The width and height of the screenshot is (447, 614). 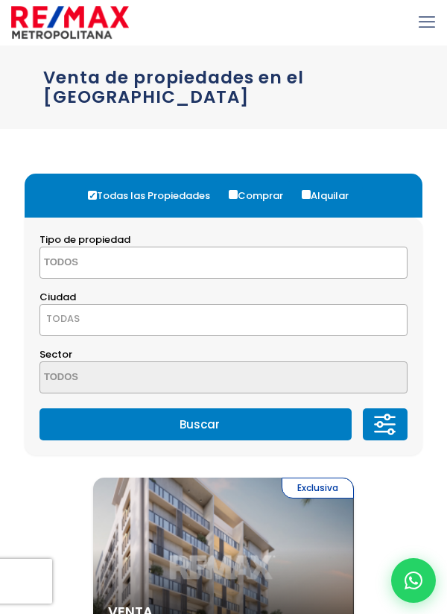 I want to click on img: remax-metropolitana-logo, so click(x=70, y=22).